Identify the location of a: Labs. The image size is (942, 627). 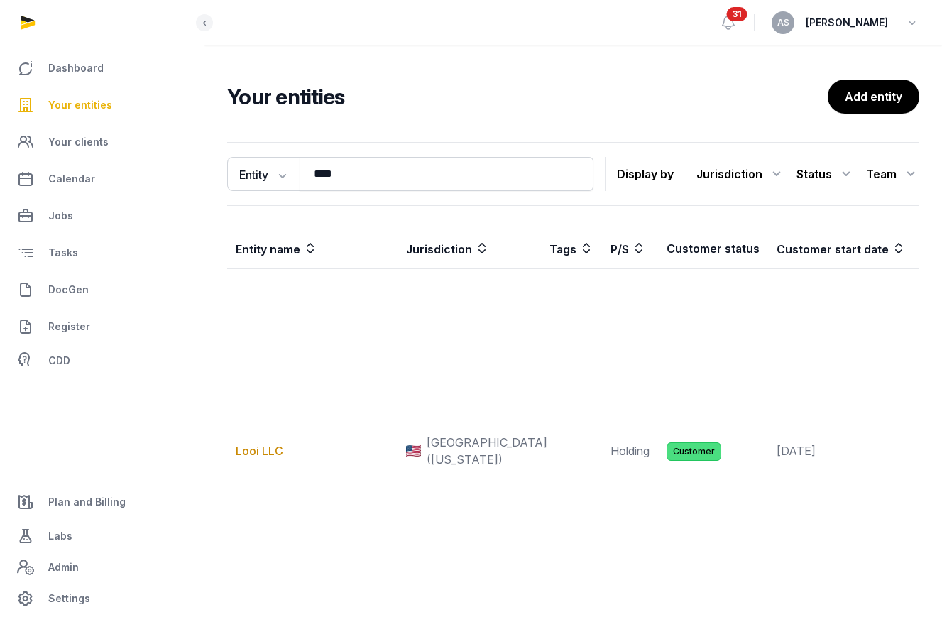
(101, 536).